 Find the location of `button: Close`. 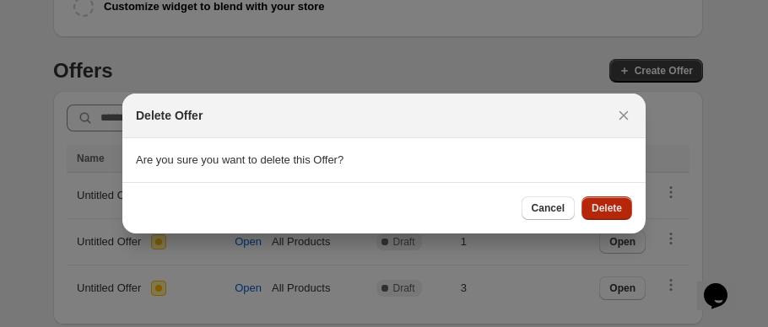

button: Close is located at coordinates (624, 116).